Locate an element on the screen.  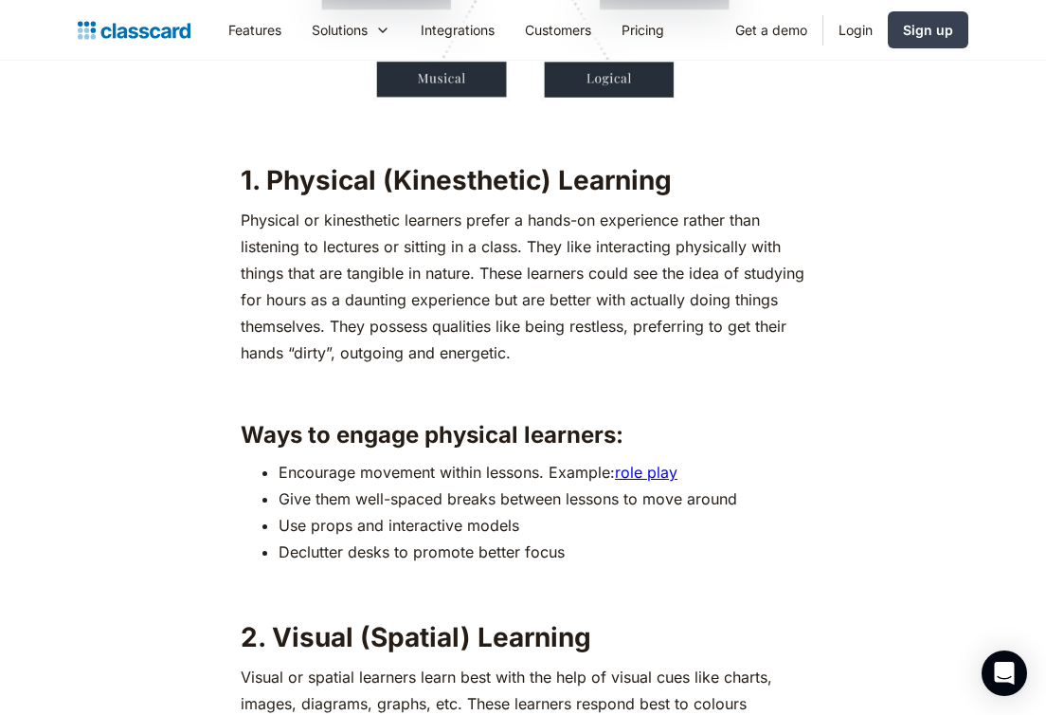
a: home is located at coordinates (134, 30).